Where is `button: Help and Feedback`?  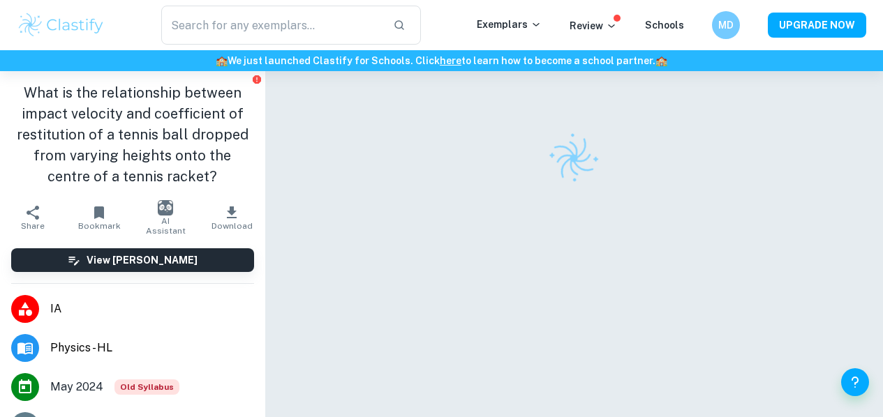
button: Help and Feedback is located at coordinates (855, 383).